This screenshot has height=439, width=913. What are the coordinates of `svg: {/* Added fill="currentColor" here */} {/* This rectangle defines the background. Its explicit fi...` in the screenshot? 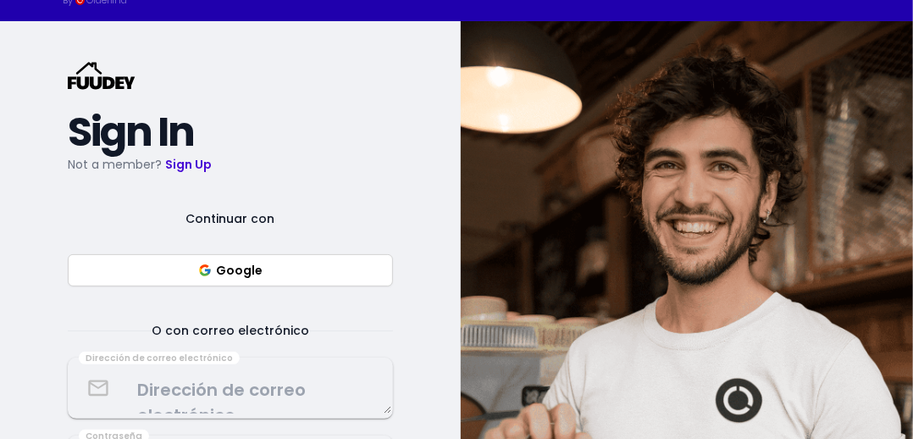 It's located at (102, 75).